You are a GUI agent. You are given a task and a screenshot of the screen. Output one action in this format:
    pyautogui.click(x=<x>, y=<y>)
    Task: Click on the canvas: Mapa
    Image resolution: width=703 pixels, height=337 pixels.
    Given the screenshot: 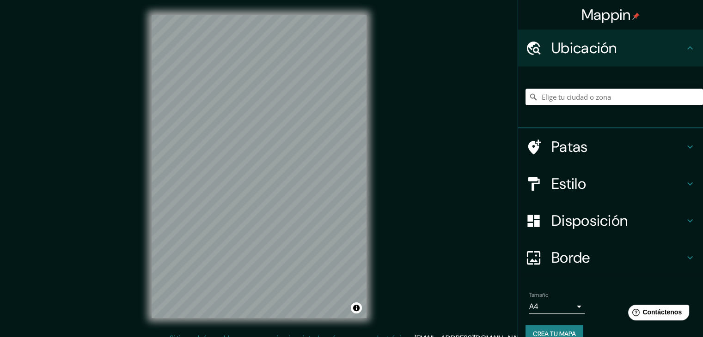 What is the action you would take?
    pyautogui.click(x=259, y=166)
    